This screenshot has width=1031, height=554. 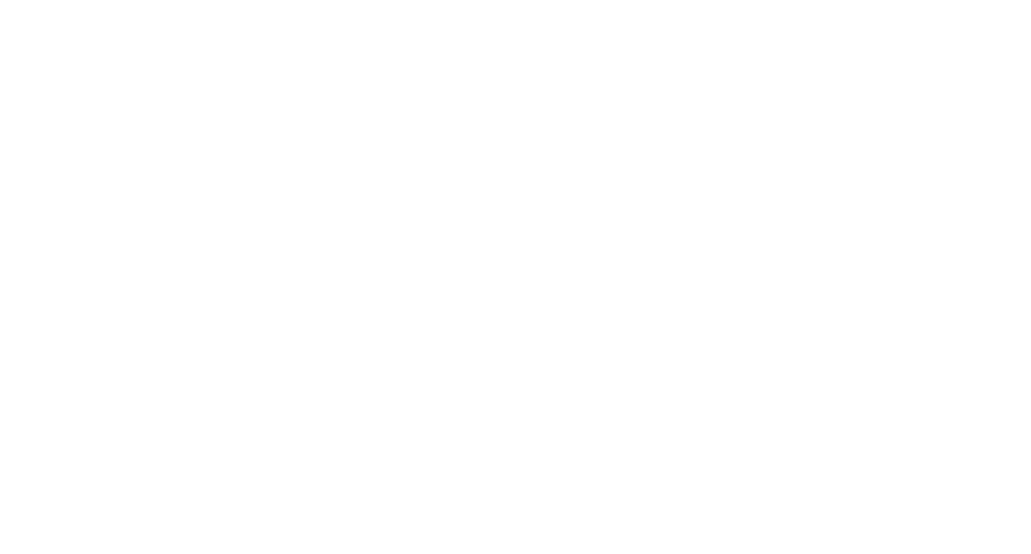 I want to click on a: Διασυνδέσεις, so click(x=482, y=27).